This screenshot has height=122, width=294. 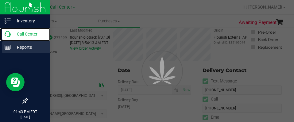 I want to click on p: Call Center, so click(x=29, y=34).